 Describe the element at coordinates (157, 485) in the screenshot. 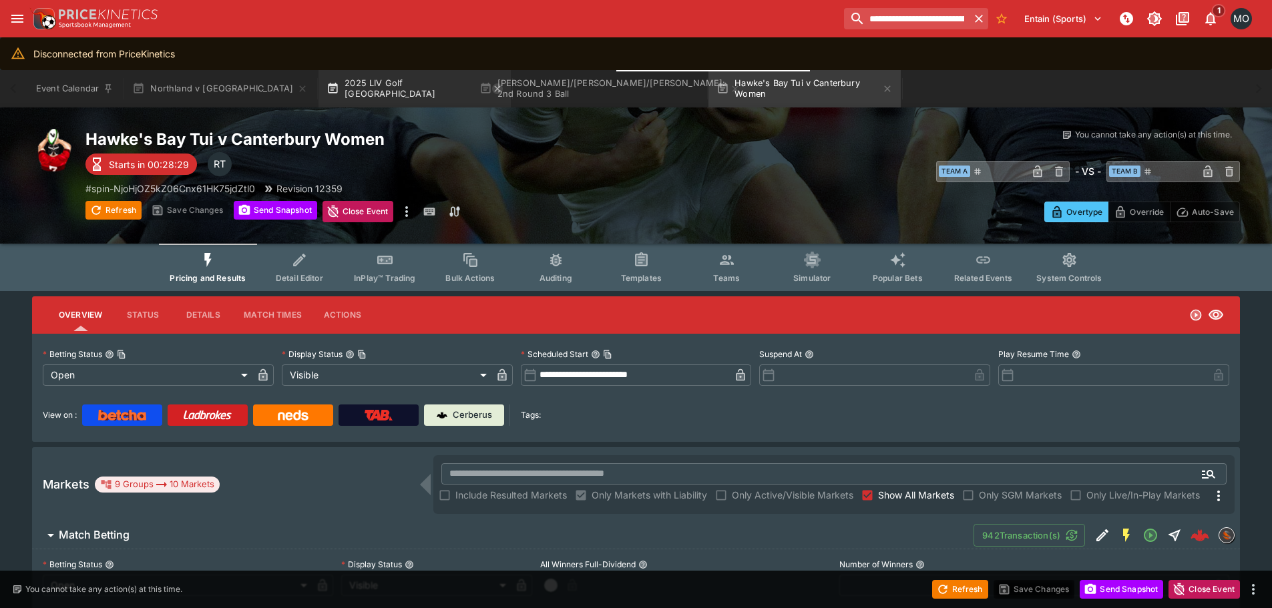

I see `div: 9 Groups 10 Markets` at that location.